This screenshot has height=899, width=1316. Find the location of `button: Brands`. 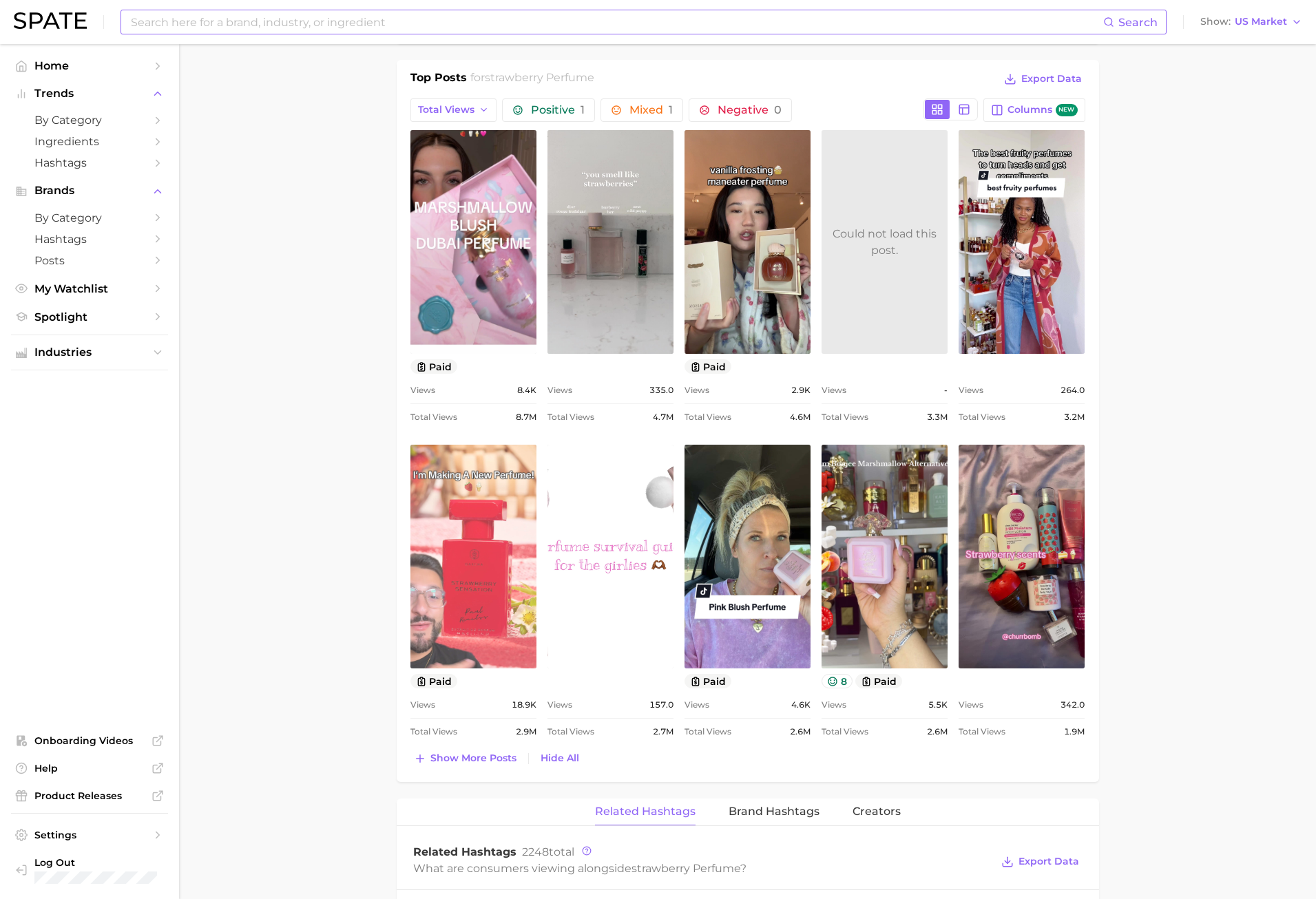

button: Brands is located at coordinates (90, 191).